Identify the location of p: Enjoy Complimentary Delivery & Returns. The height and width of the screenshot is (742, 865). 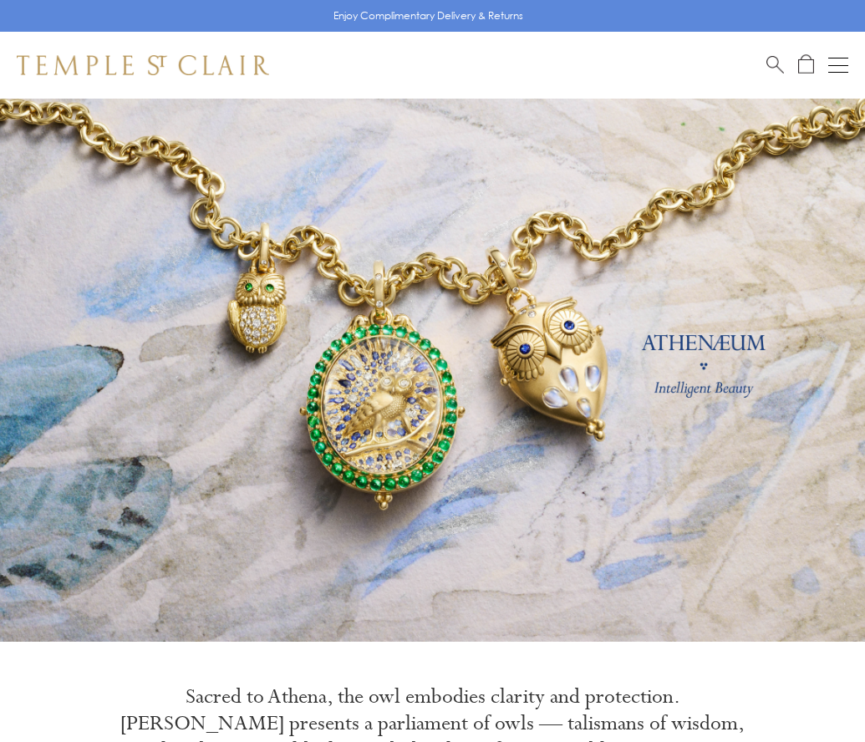
(428, 16).